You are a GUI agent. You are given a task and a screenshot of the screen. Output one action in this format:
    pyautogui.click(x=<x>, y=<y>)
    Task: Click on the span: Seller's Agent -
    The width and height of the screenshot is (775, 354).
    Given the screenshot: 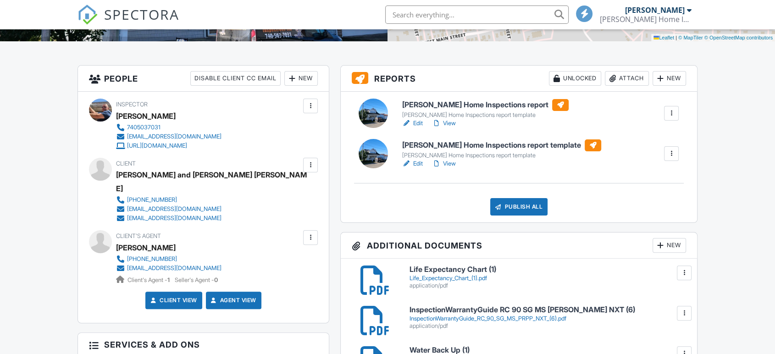 What is the action you would take?
    pyautogui.click(x=196, y=280)
    